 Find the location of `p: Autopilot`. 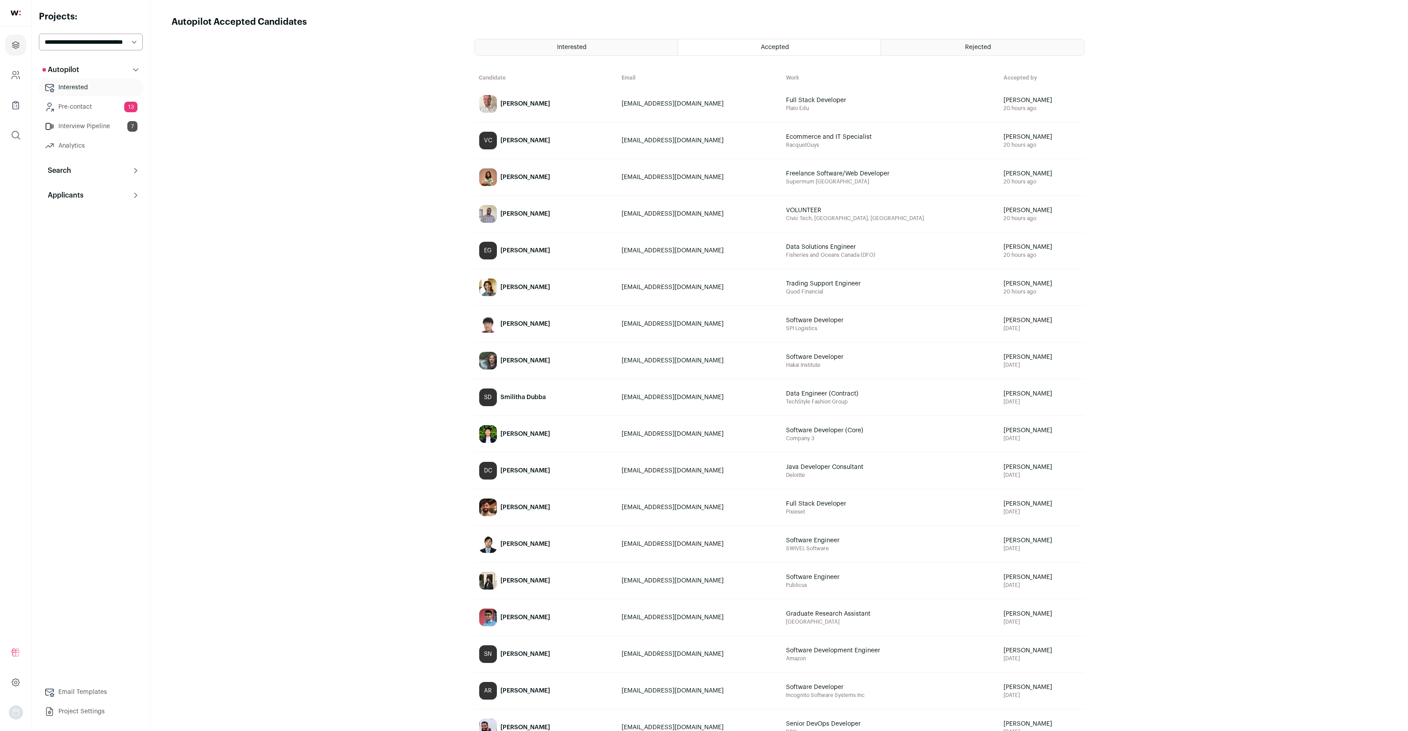

p: Autopilot is located at coordinates (61, 70).